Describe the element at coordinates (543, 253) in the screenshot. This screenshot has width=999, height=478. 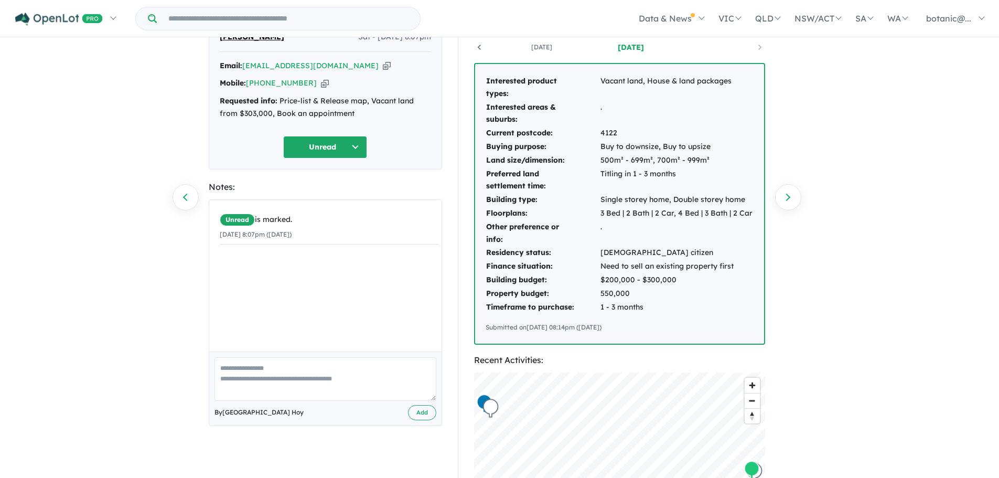
I see `td: Residency status:` at that location.